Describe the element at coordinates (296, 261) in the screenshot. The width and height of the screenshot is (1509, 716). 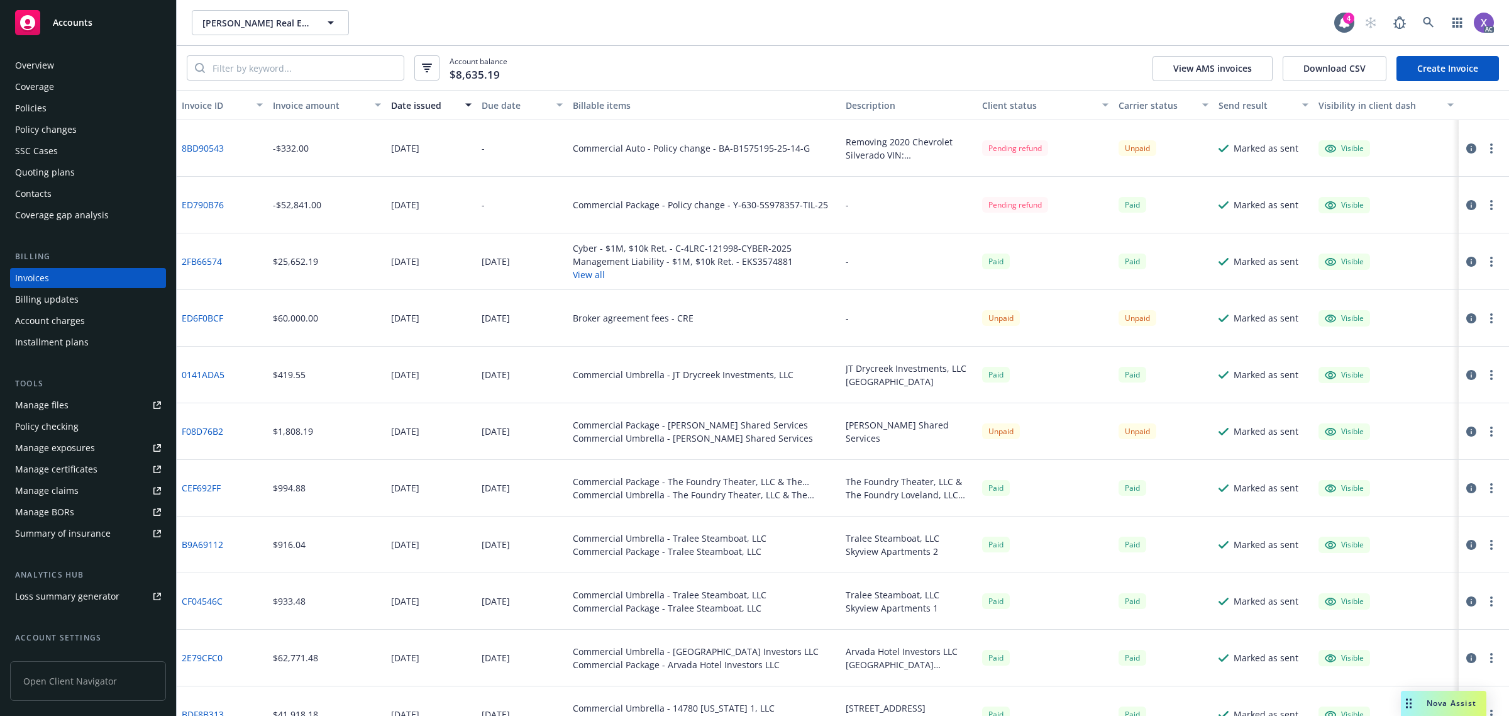
I see `div: $25,652.19` at that location.